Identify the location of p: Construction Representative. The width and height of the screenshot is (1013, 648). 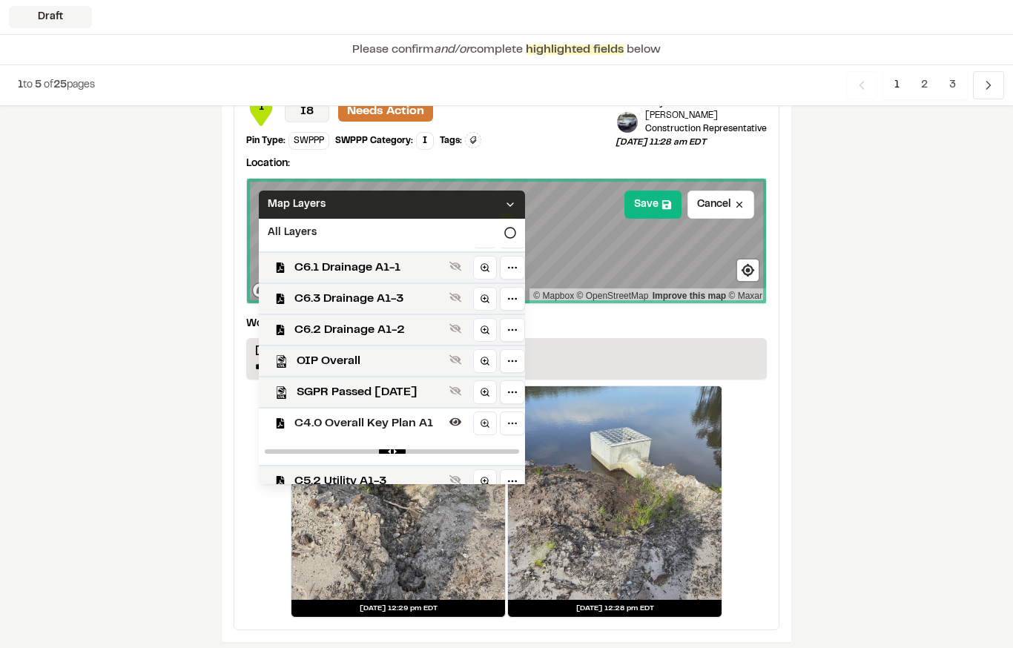
(706, 129).